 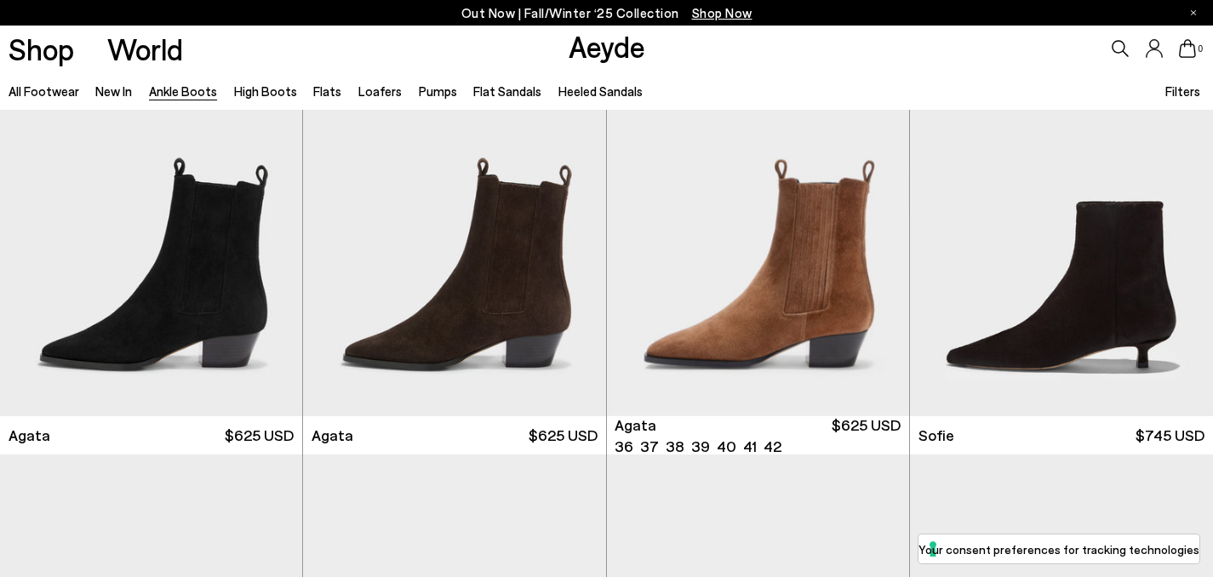 I want to click on a: Sofie $745 USD, so click(x=1061, y=435).